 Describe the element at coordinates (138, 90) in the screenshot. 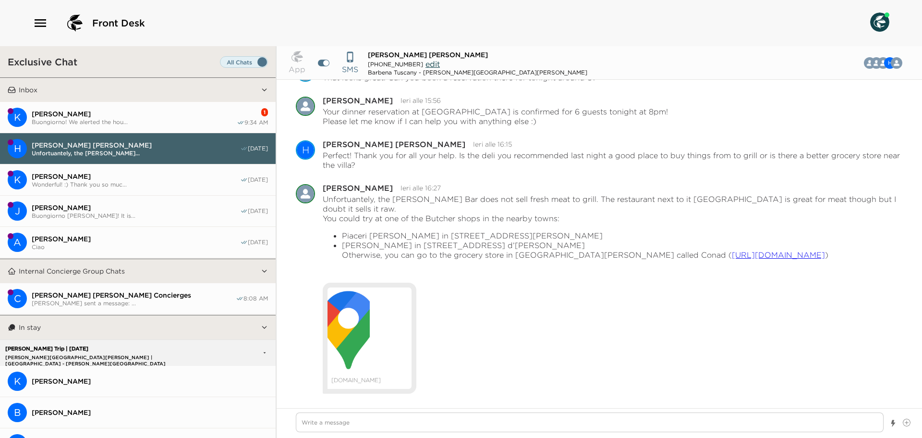

I see `button: Inbox` at that location.